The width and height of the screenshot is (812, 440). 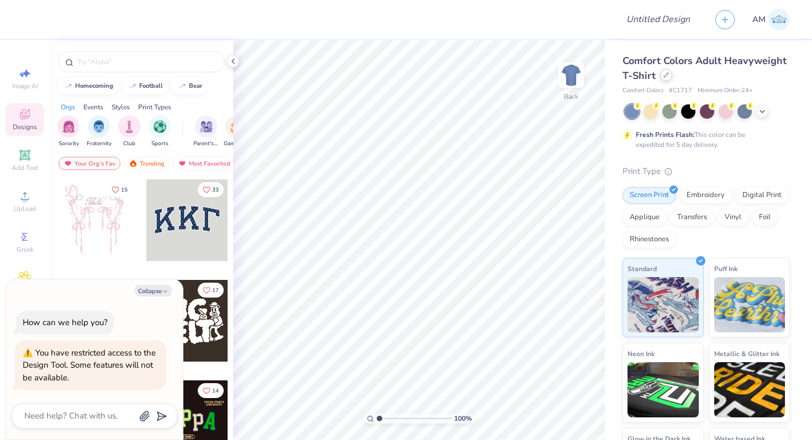 What do you see at coordinates (133, 163) in the screenshot?
I see `img: trending.gif` at bounding box center [133, 163].